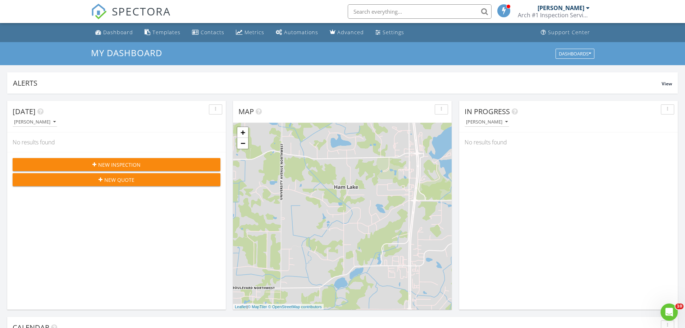 Image resolution: width=685 pixels, height=328 pixels. Describe the element at coordinates (566, 32) in the screenshot. I see `a: Support Center` at that location.